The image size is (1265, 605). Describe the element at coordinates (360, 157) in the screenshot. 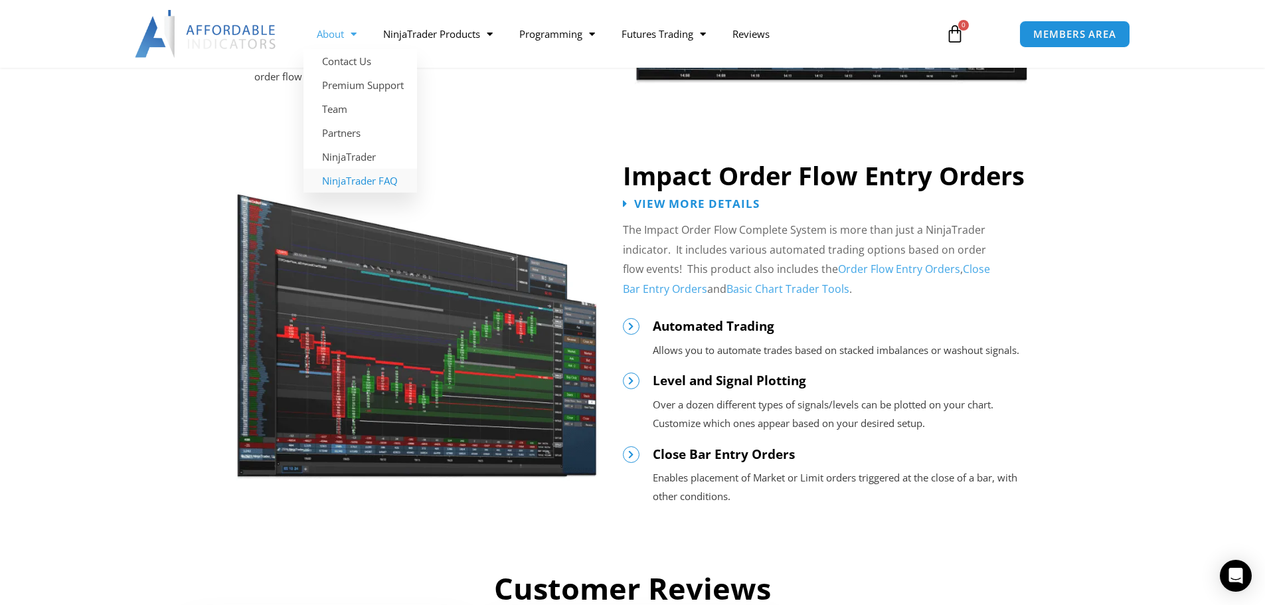

I see `a: NinjaTrader` at that location.